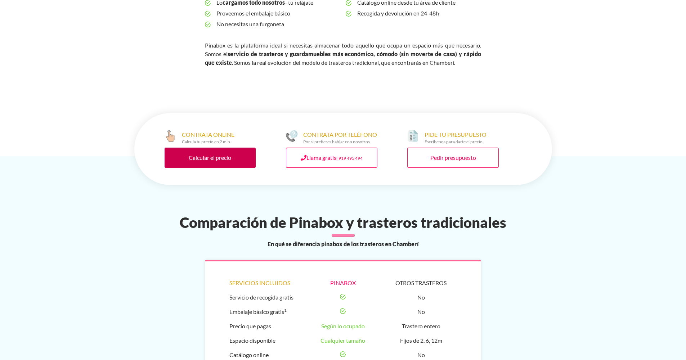 This screenshot has height=360, width=686. Describe the element at coordinates (265, 326) in the screenshot. I see `li: Precio que pagas` at that location.